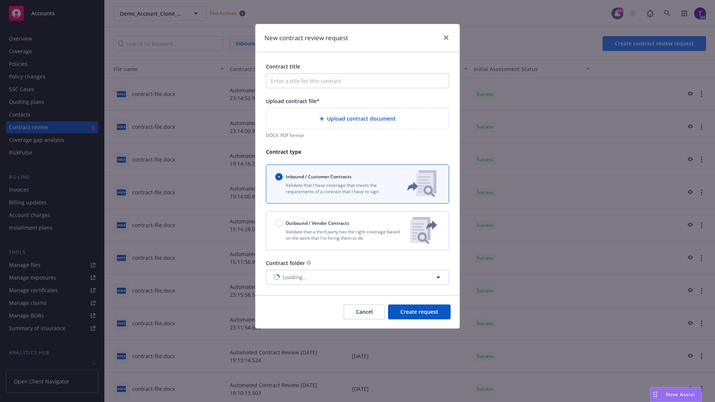 The height and width of the screenshot is (402, 715). What do you see at coordinates (293, 101) in the screenshot?
I see `span: Upload contract file*` at bounding box center [293, 101].